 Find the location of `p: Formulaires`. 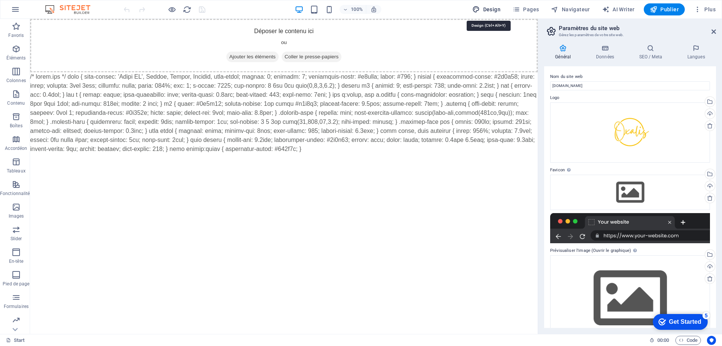

p: Formulaires is located at coordinates (16, 306).